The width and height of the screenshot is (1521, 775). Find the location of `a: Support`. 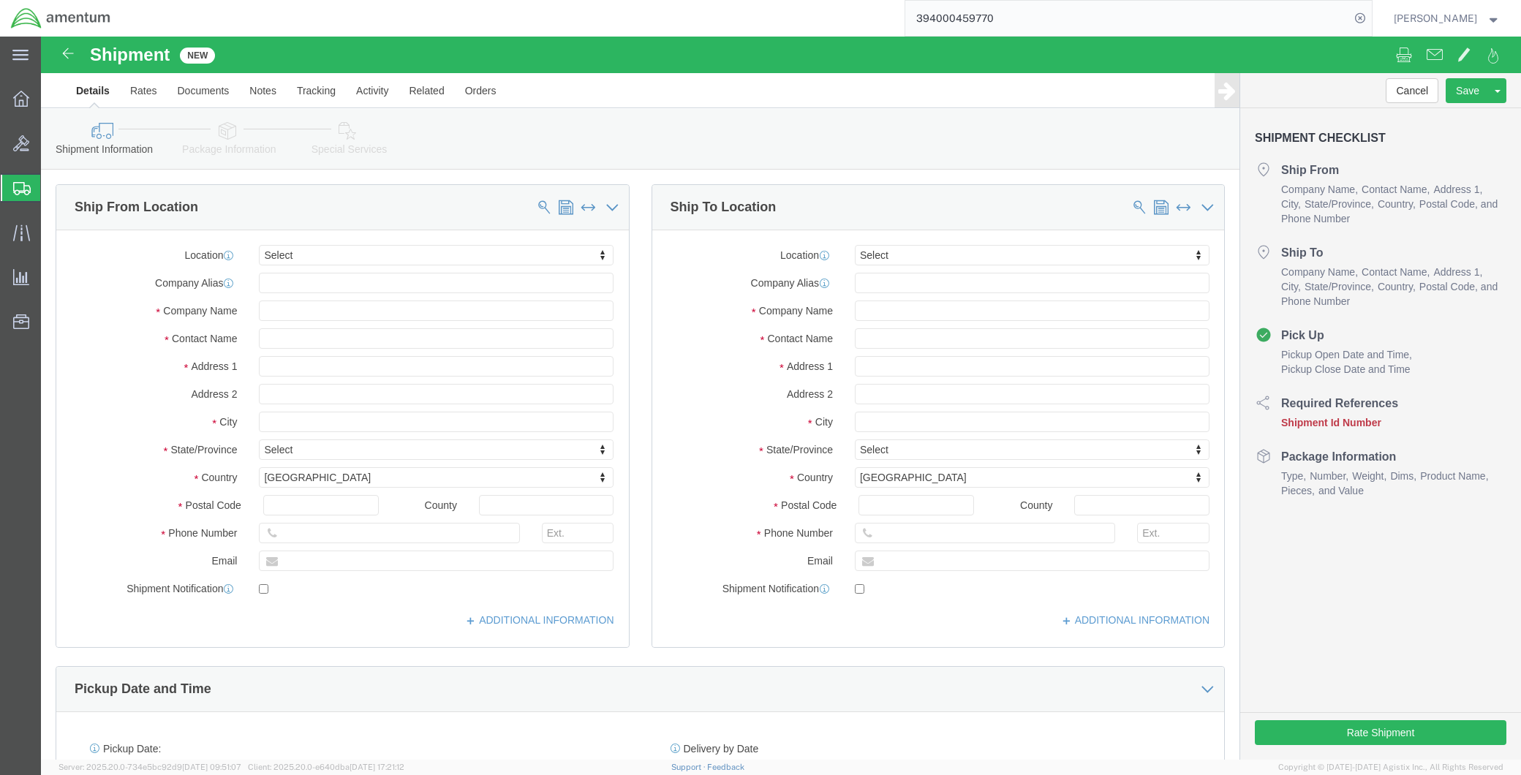

a: Support is located at coordinates (690, 767).